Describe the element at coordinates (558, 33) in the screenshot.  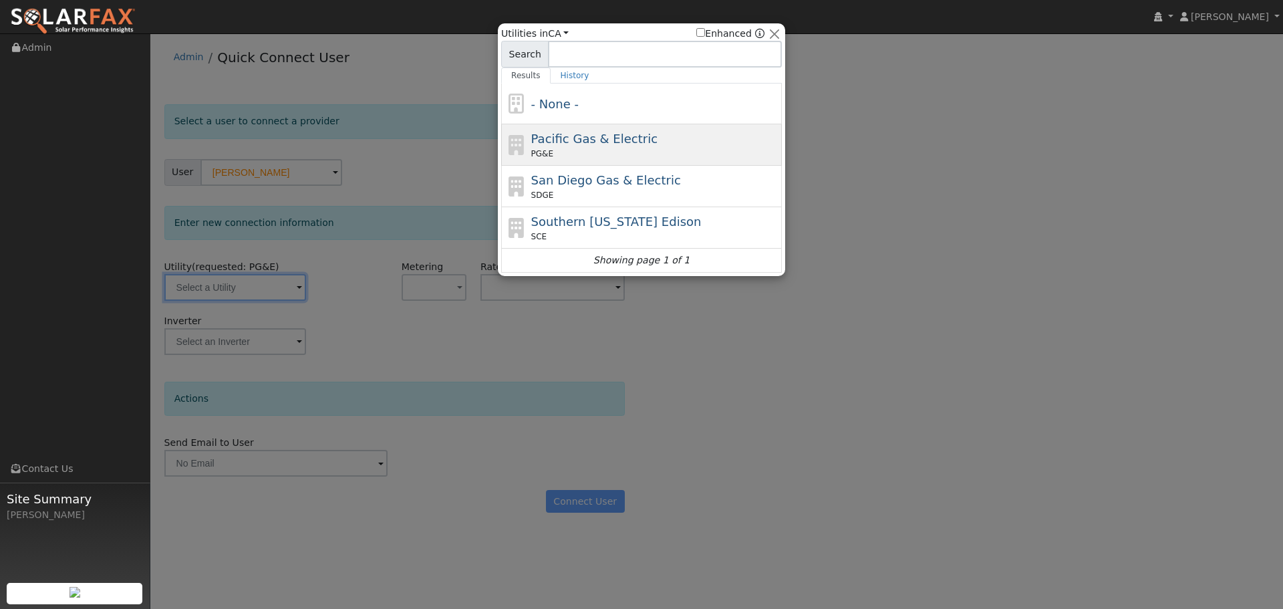
I see `a: CA` at that location.